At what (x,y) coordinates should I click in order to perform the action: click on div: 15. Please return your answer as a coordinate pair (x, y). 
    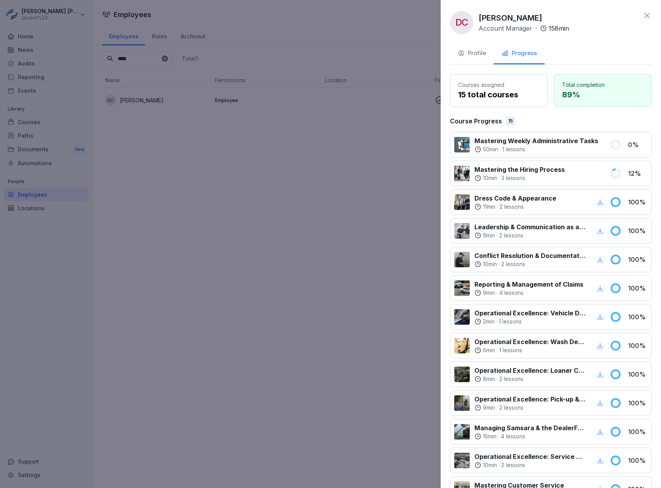
    Looking at the image, I should click on (511, 121).